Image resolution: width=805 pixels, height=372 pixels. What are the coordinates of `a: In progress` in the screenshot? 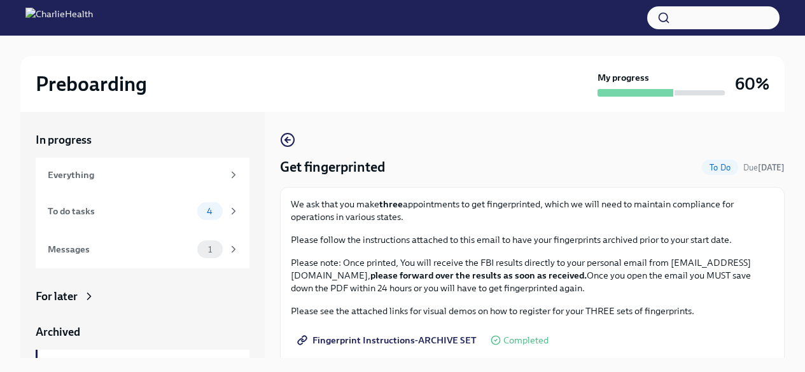 It's located at (143, 140).